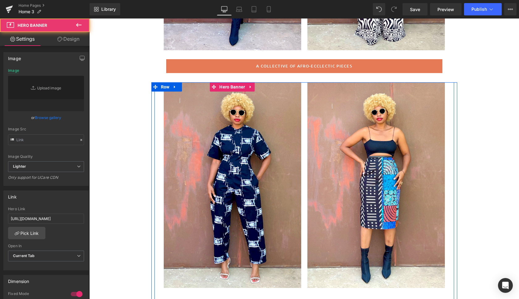 This screenshot has height=299, width=519. Describe the element at coordinates (46, 180) in the screenshot. I see `div: Only support for UCare CDN` at that location.